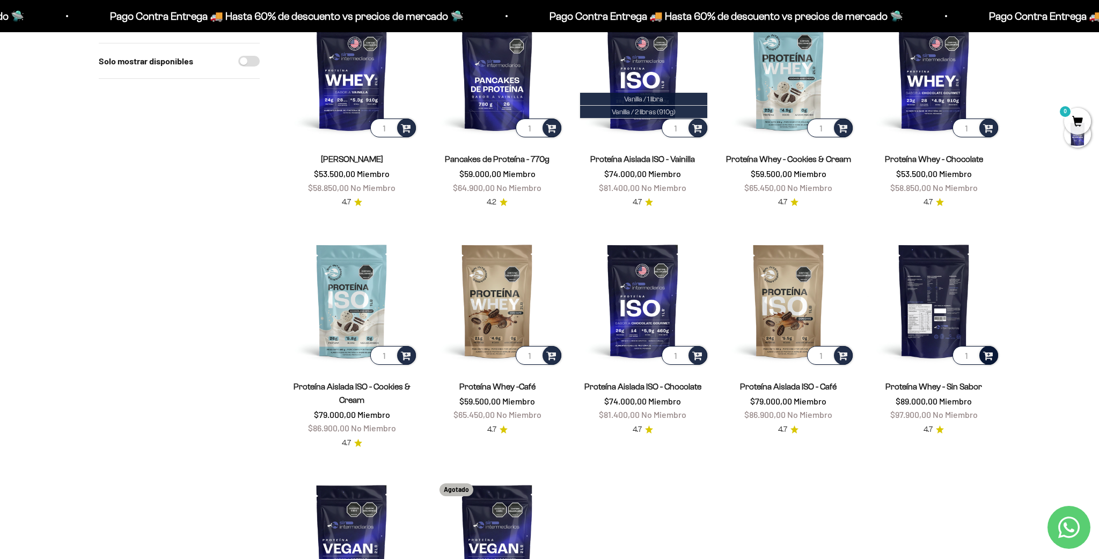 The width and height of the screenshot is (1099, 559). What do you see at coordinates (916, 401) in the screenshot?
I see `span: $89.000,00` at bounding box center [916, 401].